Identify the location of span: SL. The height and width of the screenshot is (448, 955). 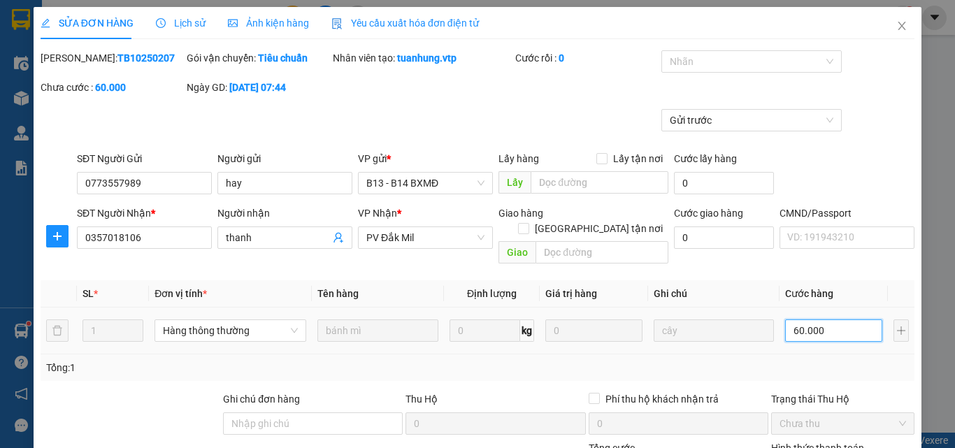
(88, 294).